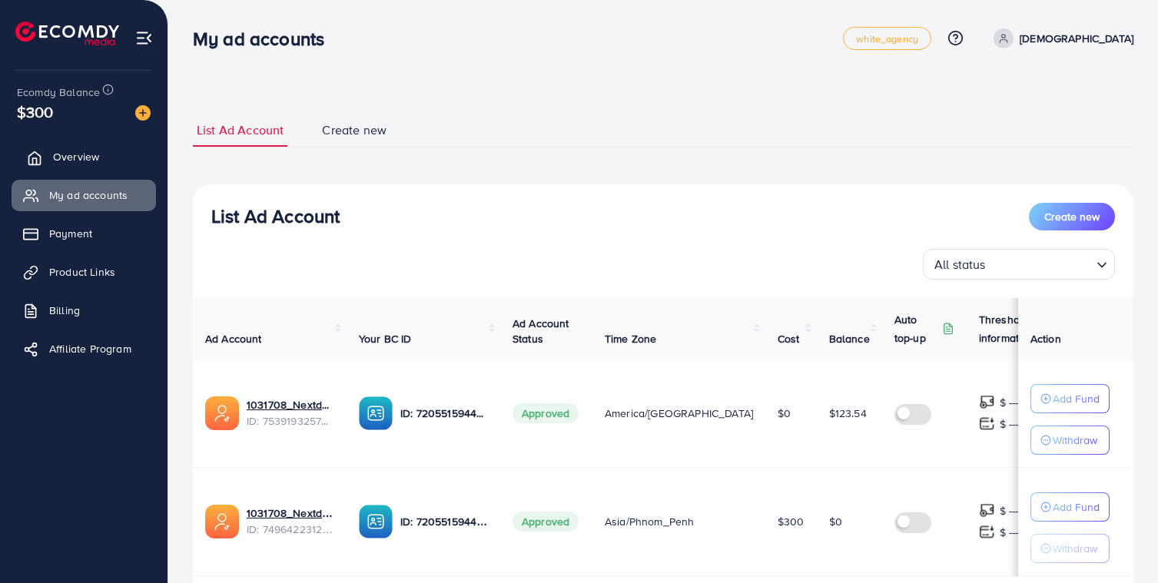 Image resolution: width=1158 pixels, height=583 pixels. What do you see at coordinates (71, 234) in the screenshot?
I see `span: Payment` at bounding box center [71, 234].